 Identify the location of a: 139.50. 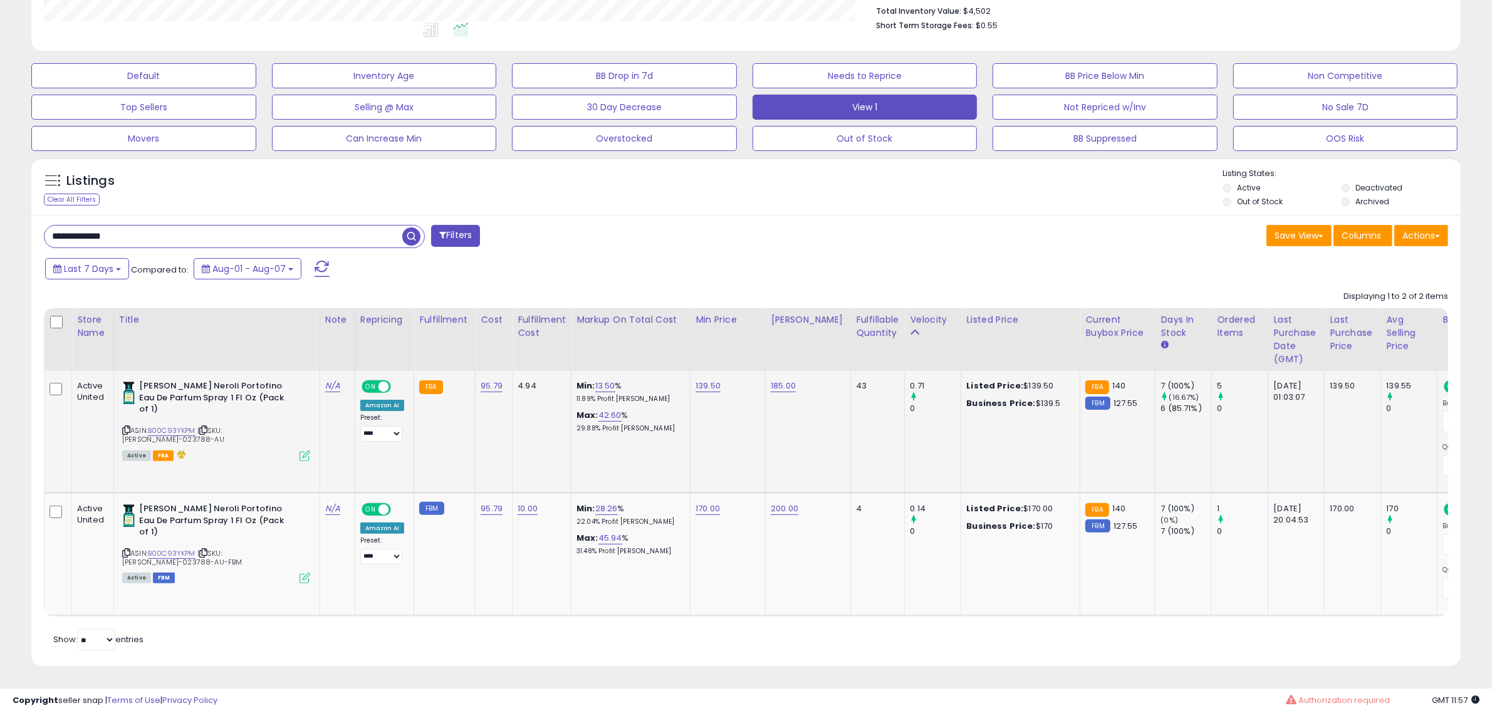
(708, 386).